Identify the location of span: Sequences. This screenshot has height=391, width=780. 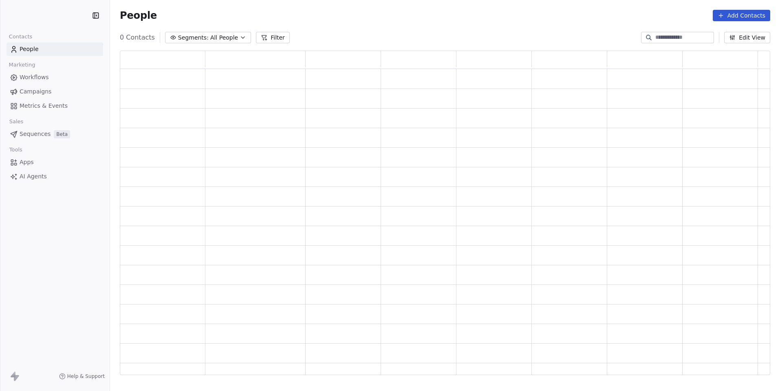
(35, 134).